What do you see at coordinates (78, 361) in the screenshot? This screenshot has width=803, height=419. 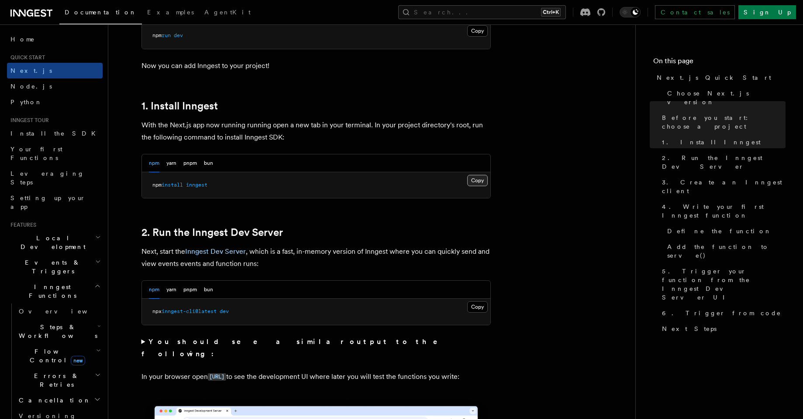 I see `span: new` at bounding box center [78, 361].